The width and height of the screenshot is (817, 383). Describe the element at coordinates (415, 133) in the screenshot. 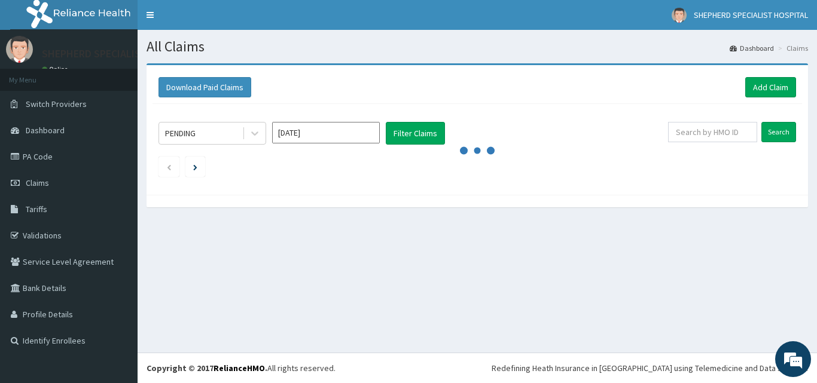

I see `button: Filter Claims` at that location.